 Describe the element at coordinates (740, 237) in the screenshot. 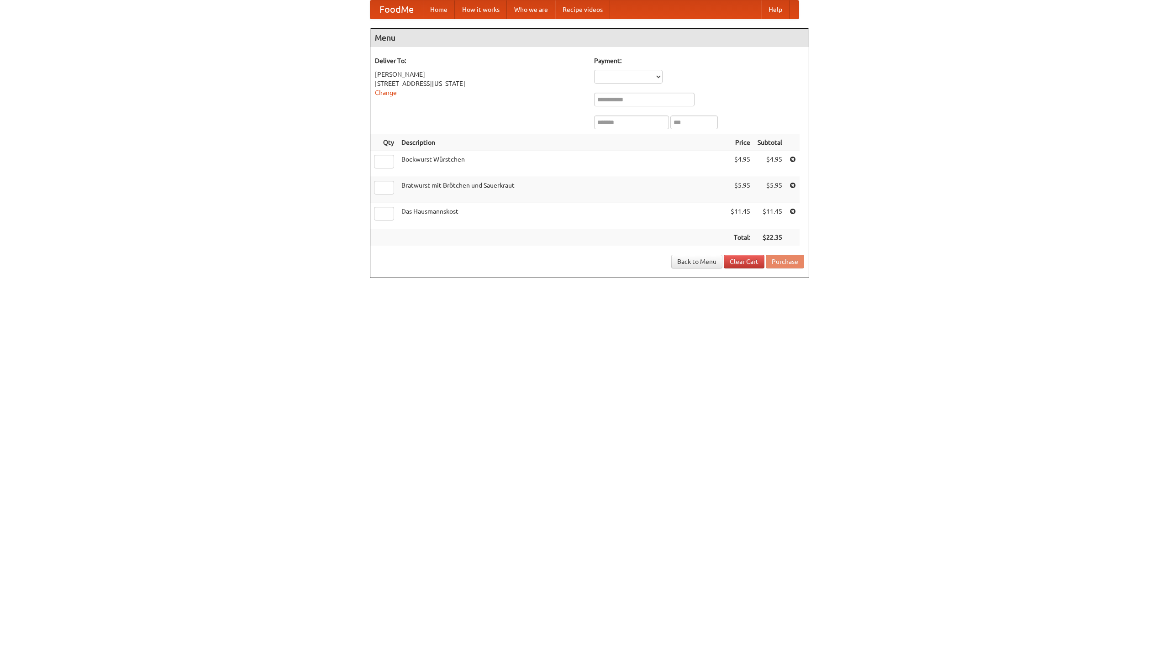

I see `th: Total:` at that location.